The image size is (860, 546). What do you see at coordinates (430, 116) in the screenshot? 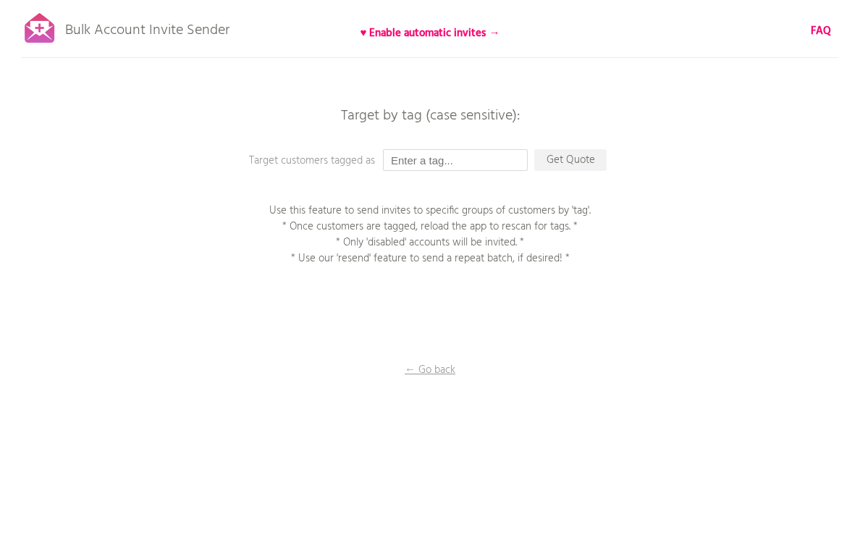
I see `p: Target by tag (case sensitive):` at bounding box center [430, 116].